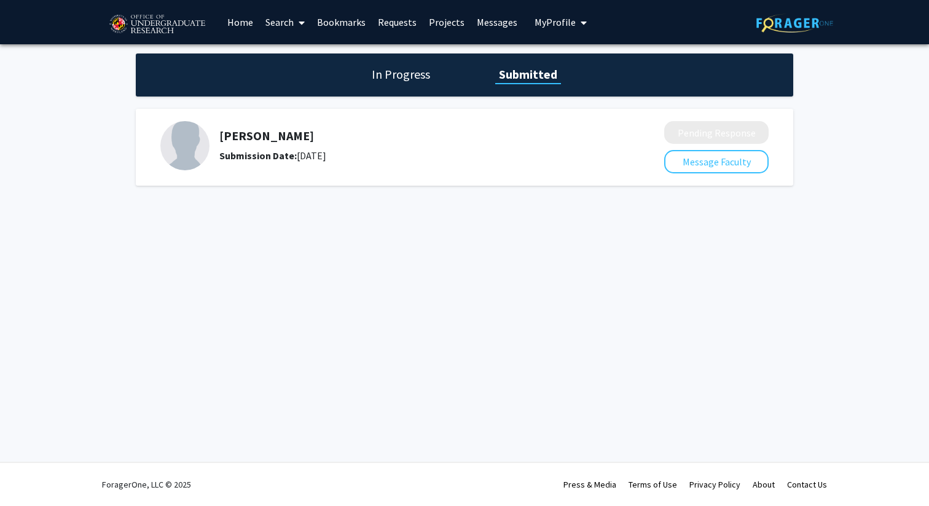  I want to click on h1: In Progress, so click(401, 74).